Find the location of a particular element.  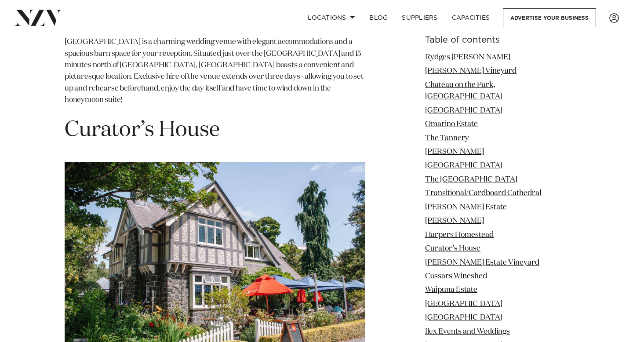

a: Cossars Wineshed is located at coordinates (456, 276).